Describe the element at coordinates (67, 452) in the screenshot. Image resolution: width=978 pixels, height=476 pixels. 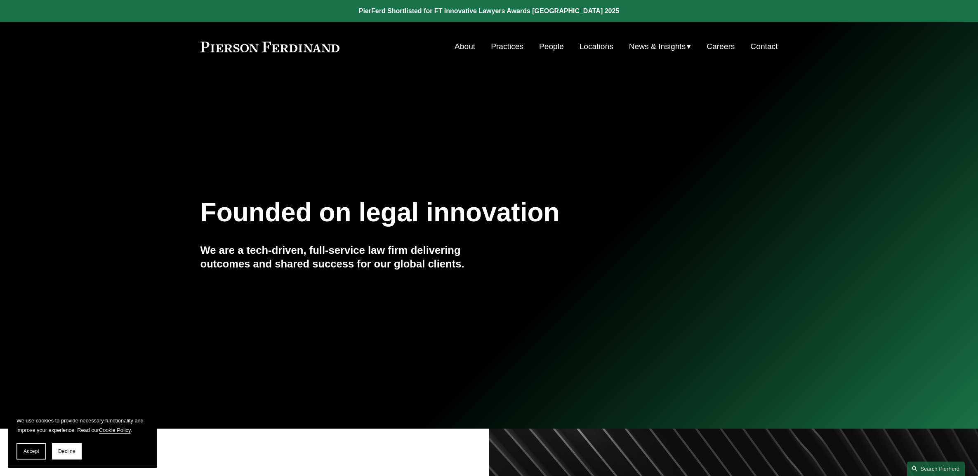
I see `span: Decline` at that location.